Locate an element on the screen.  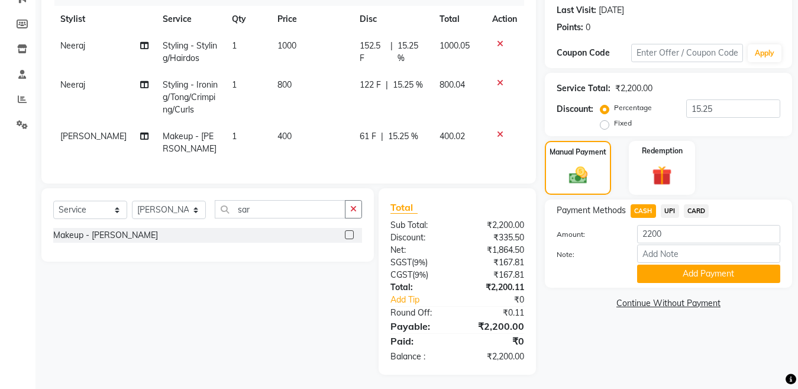
th: Price is located at coordinates (311, 19).